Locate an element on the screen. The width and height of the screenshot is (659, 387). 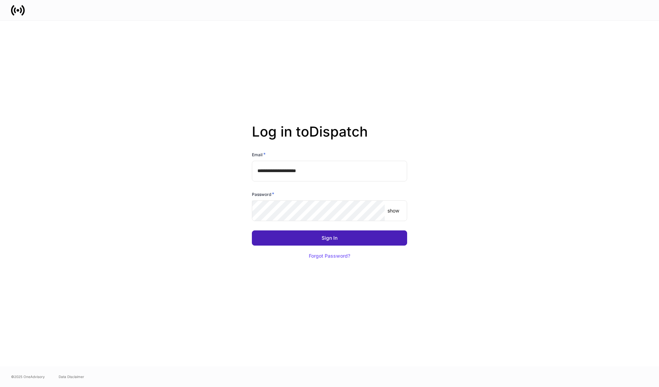
div: Forgot Password? is located at coordinates (330, 256).